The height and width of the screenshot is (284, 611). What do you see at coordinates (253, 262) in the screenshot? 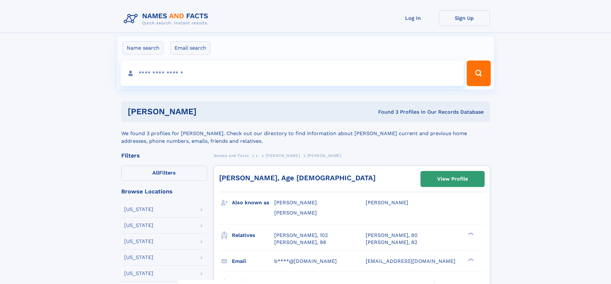
I see `h3: Email` at bounding box center [253, 262].